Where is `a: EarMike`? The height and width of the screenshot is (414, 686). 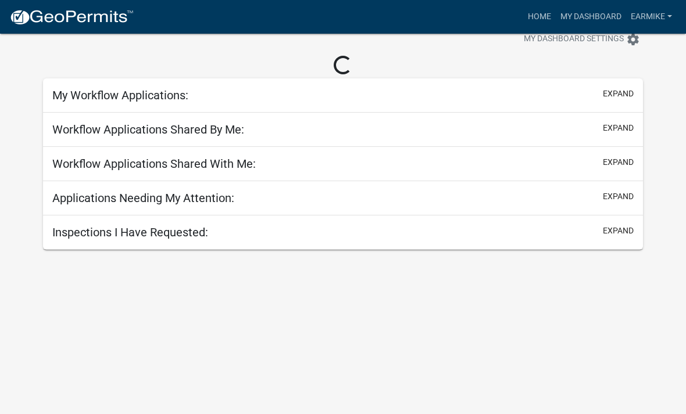 a: EarMike is located at coordinates (651, 17).